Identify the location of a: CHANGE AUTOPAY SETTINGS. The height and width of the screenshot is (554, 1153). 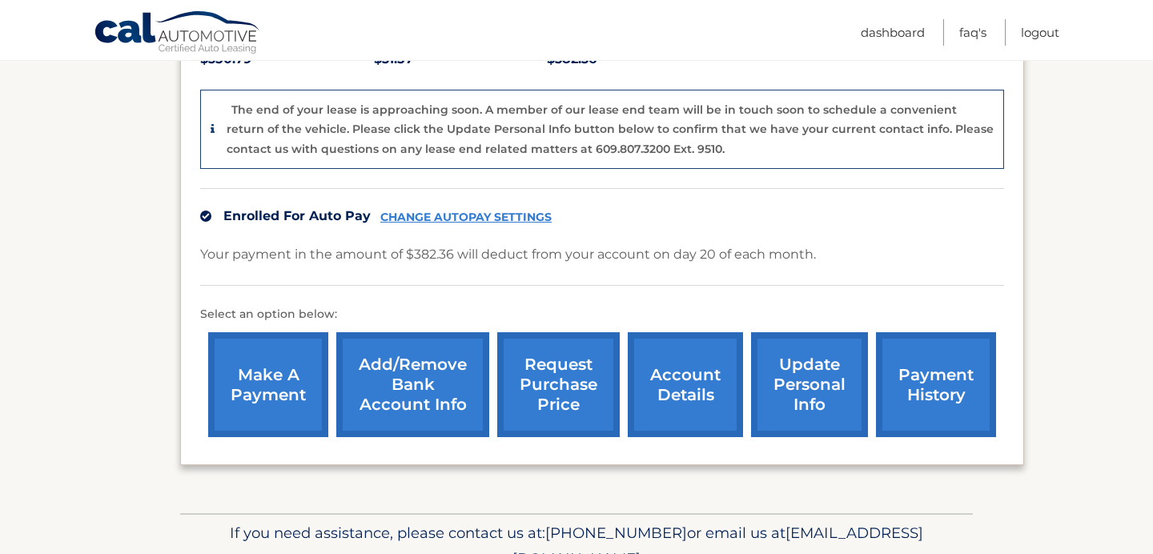
(466, 217).